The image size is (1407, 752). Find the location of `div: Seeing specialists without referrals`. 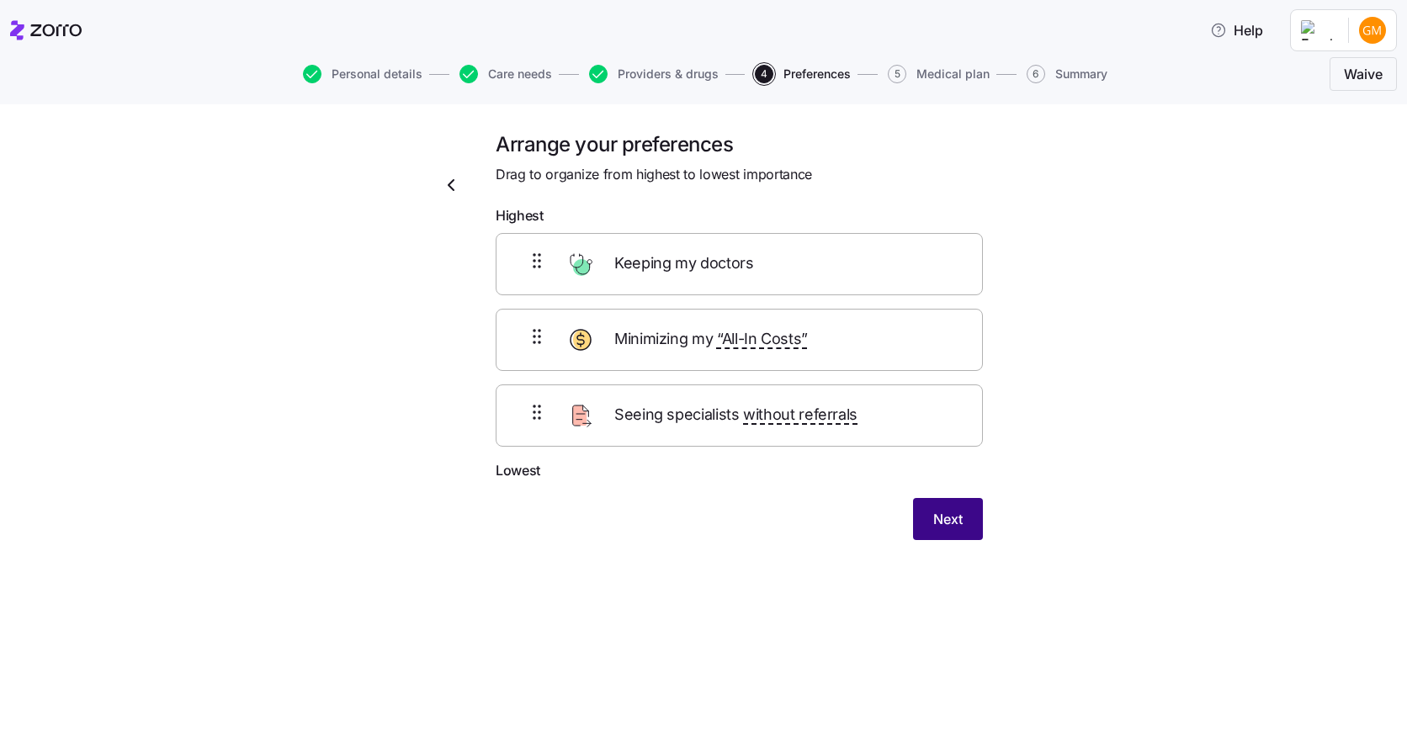

div: Seeing specialists without referrals is located at coordinates (739, 416).